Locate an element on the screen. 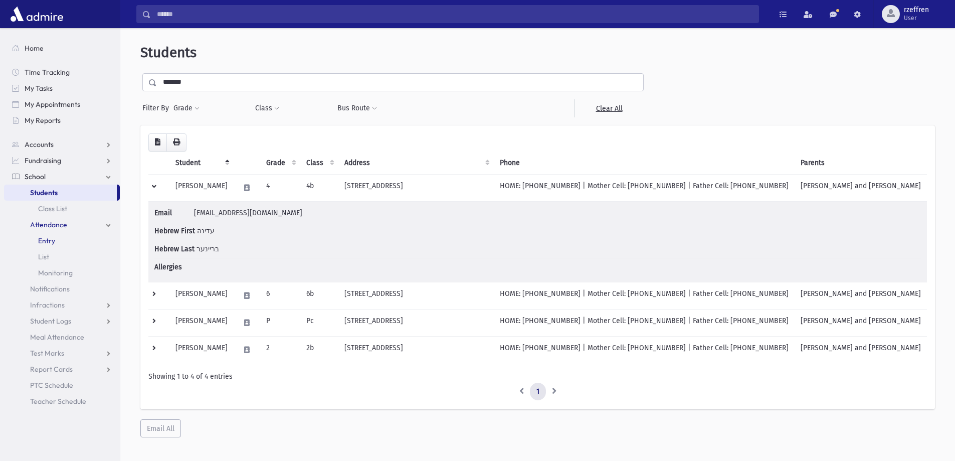 This screenshot has height=461, width=955. span: Hebrew Last is located at coordinates (174, 249).